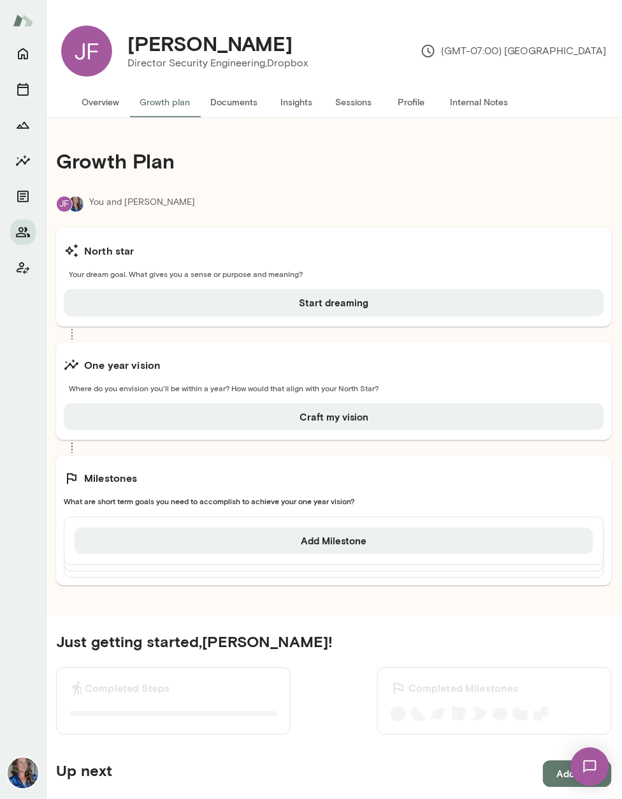 The image size is (622, 799). I want to click on div: Add Milestone, so click(334, 541).